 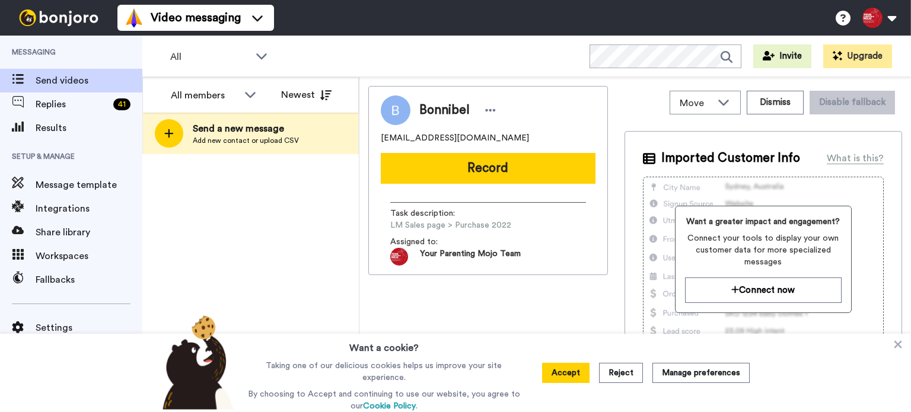 I want to click on img: bj-logo-header-white.svg, so click(x=59, y=18).